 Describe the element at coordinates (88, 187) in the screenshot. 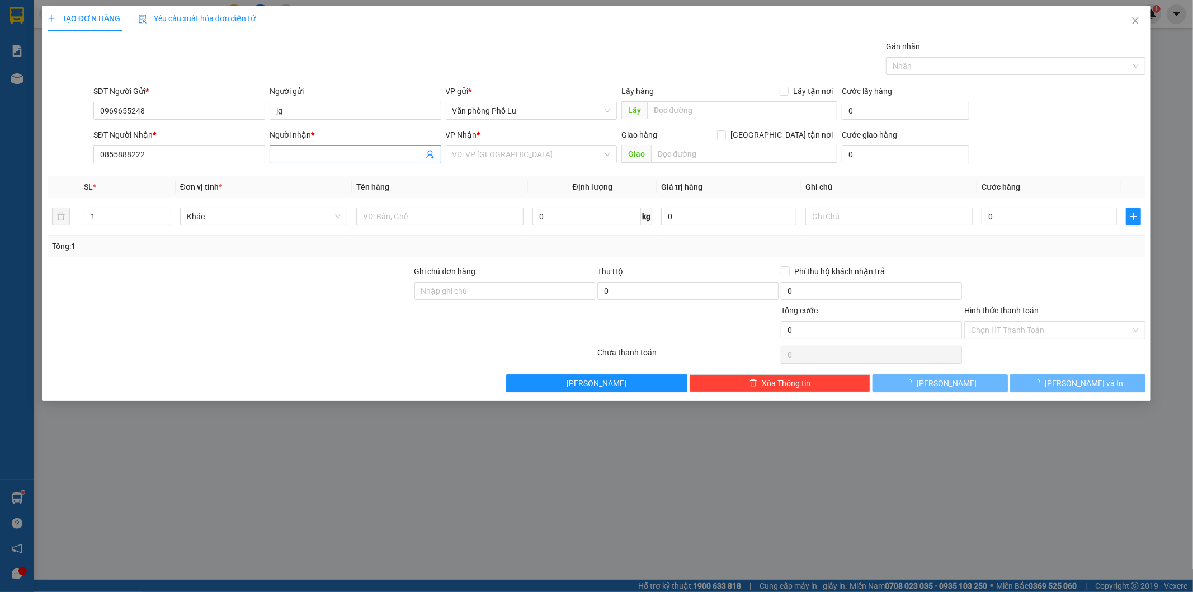

I see `span: SL` at that location.